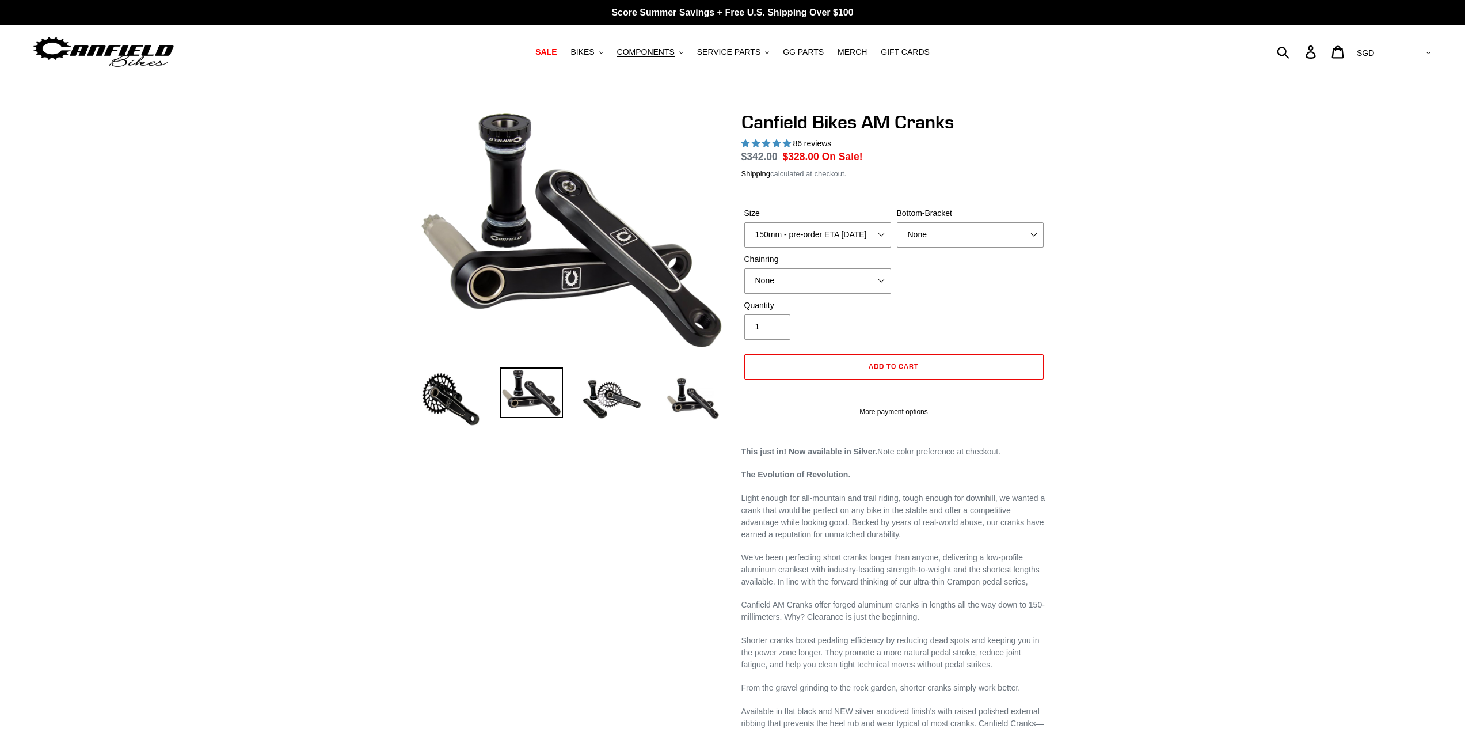 The height and width of the screenshot is (732, 1465). Describe the element at coordinates (759, 157) in the screenshot. I see `s: $342.00` at that location.